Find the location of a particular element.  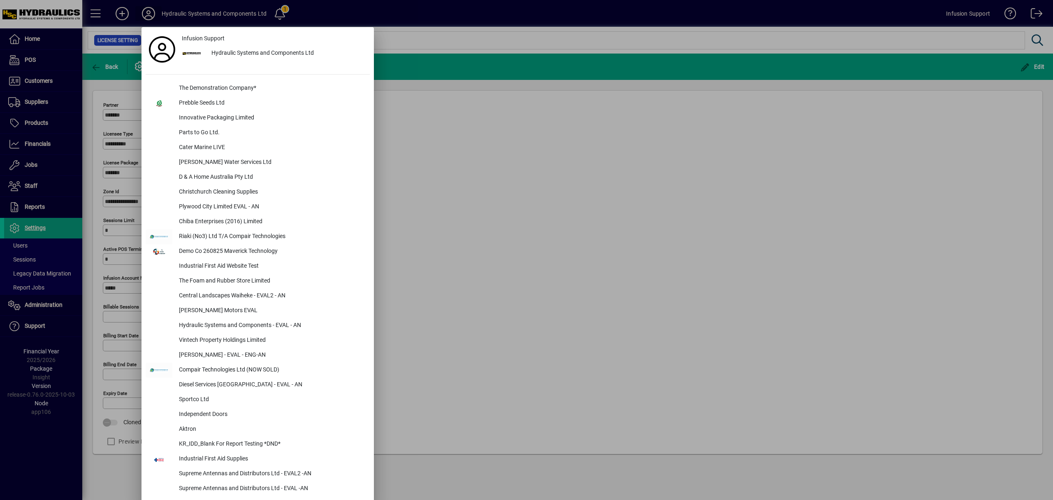

div: Supreme Antennas and Distributors Ltd - EVAL2 -AN is located at coordinates (271, 474).